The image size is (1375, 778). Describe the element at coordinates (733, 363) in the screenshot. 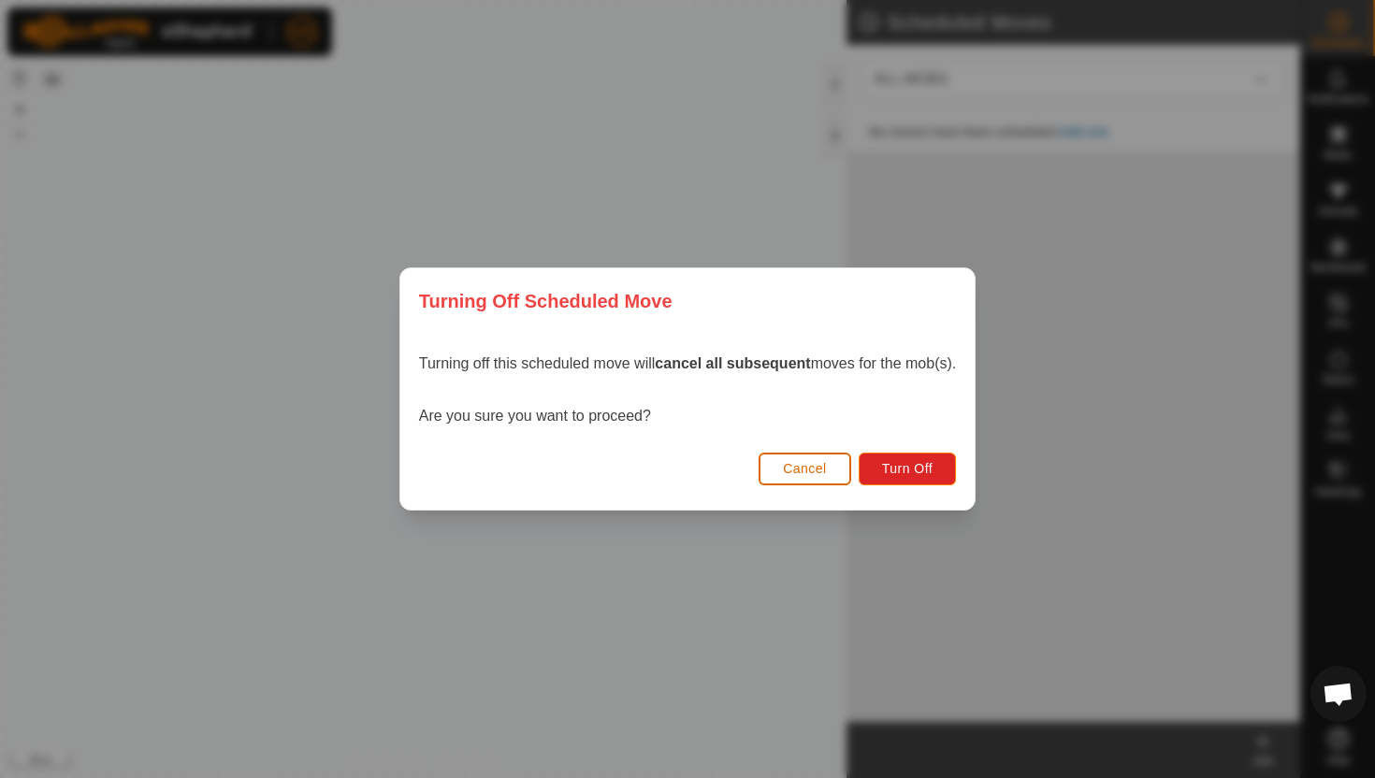

I see `strong: cancel all subsequent` at that location.